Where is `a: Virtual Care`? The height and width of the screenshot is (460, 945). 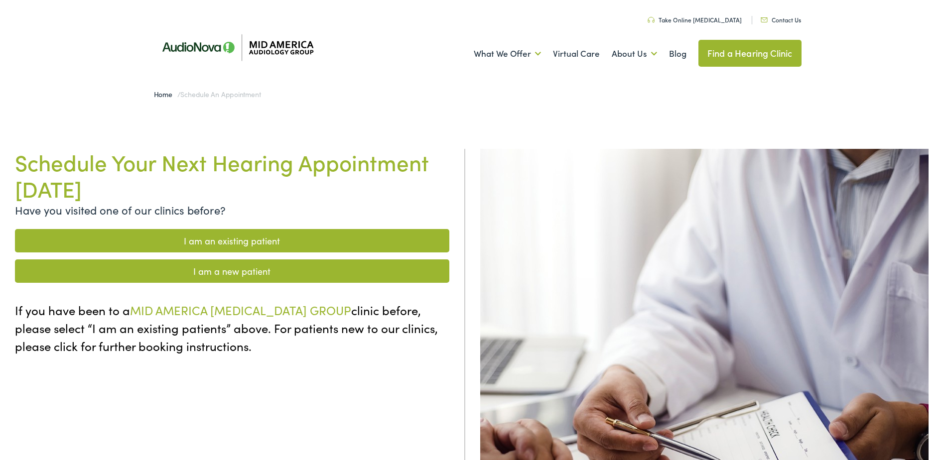
a: Virtual Care is located at coordinates (577, 54).